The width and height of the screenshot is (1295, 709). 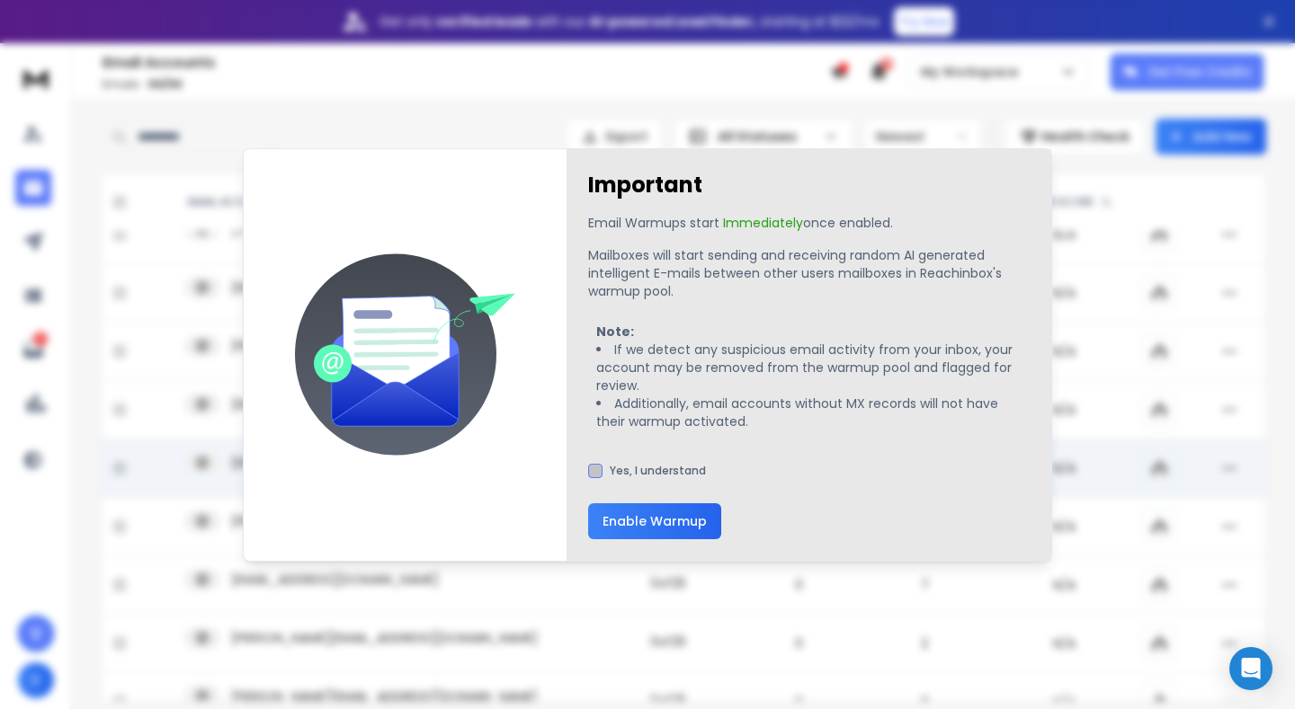 What do you see at coordinates (654, 521) in the screenshot?
I see `button: Enable Warmup` at bounding box center [654, 521].